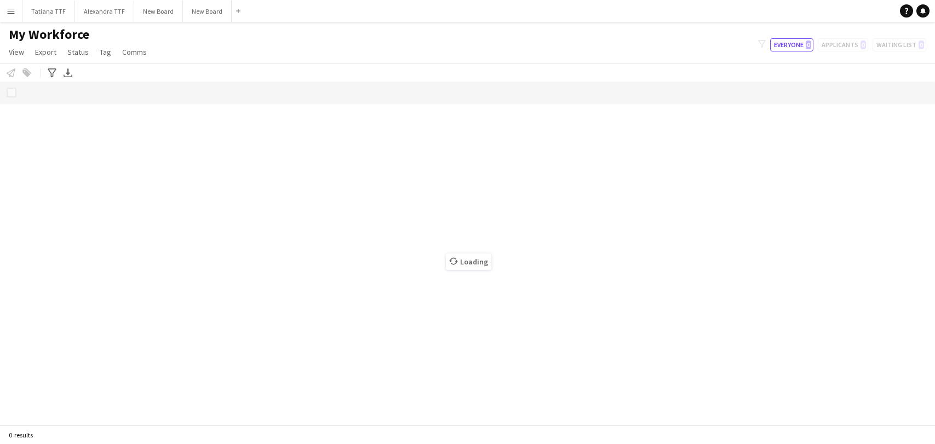  What do you see at coordinates (52, 73) in the screenshot?
I see `app-action-btn: Advanced filters` at bounding box center [52, 73].